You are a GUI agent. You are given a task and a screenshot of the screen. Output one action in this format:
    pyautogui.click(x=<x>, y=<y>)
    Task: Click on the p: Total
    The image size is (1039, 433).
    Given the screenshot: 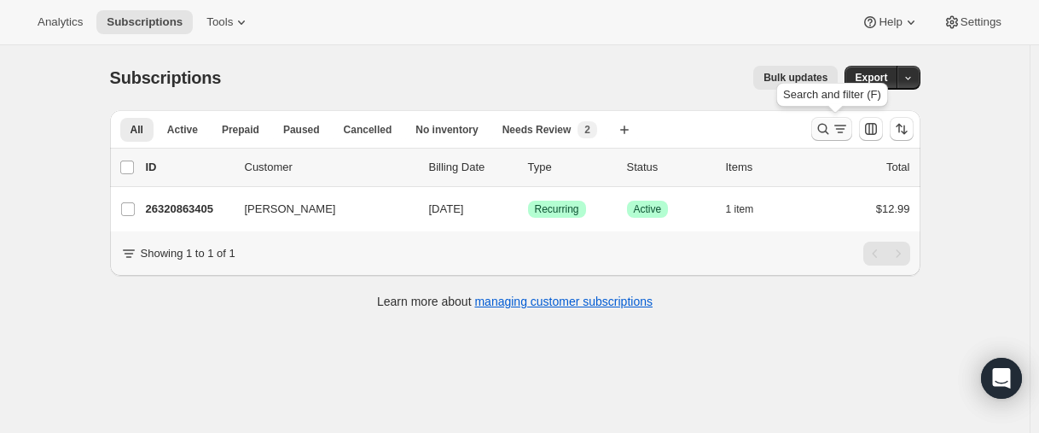 What is the action you would take?
    pyautogui.click(x=898, y=167)
    